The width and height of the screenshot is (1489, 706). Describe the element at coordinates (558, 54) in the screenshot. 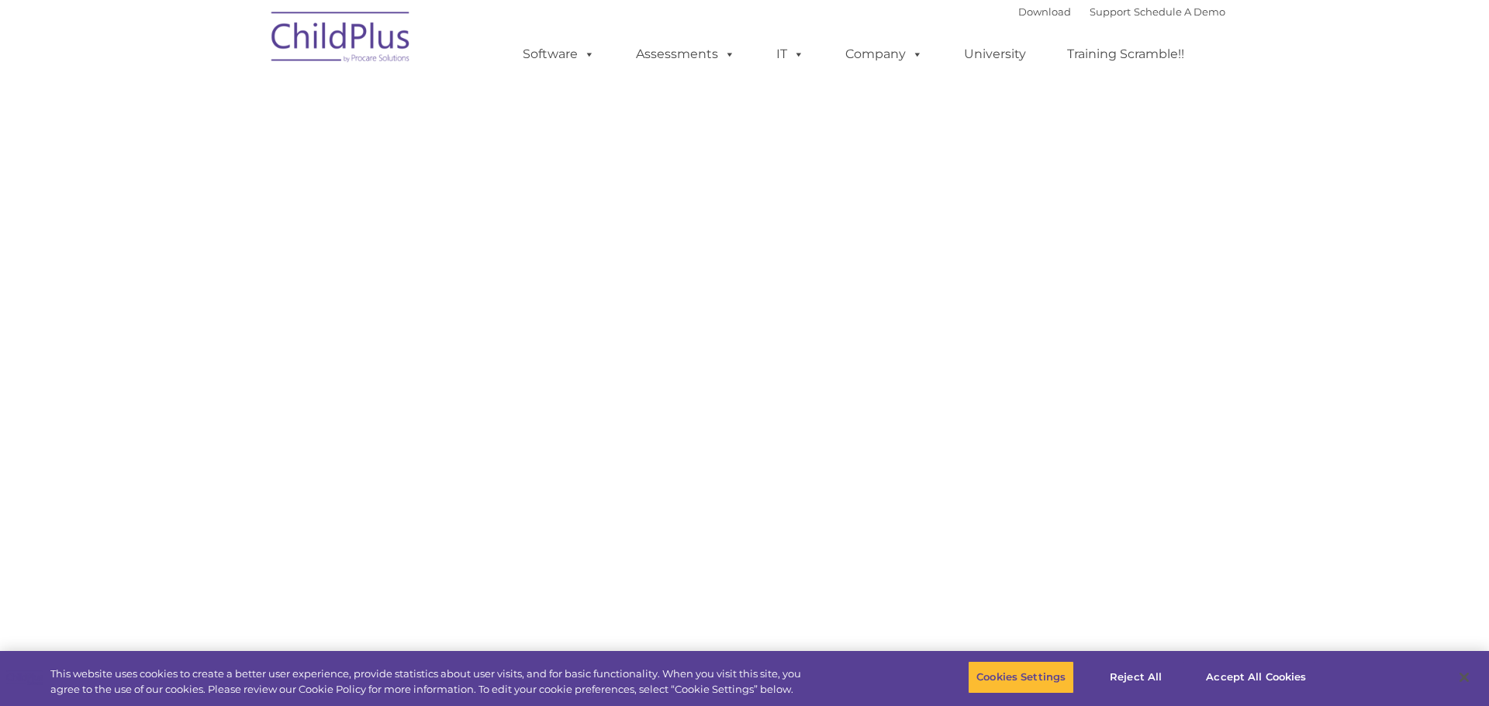

I see `a: Software` at that location.